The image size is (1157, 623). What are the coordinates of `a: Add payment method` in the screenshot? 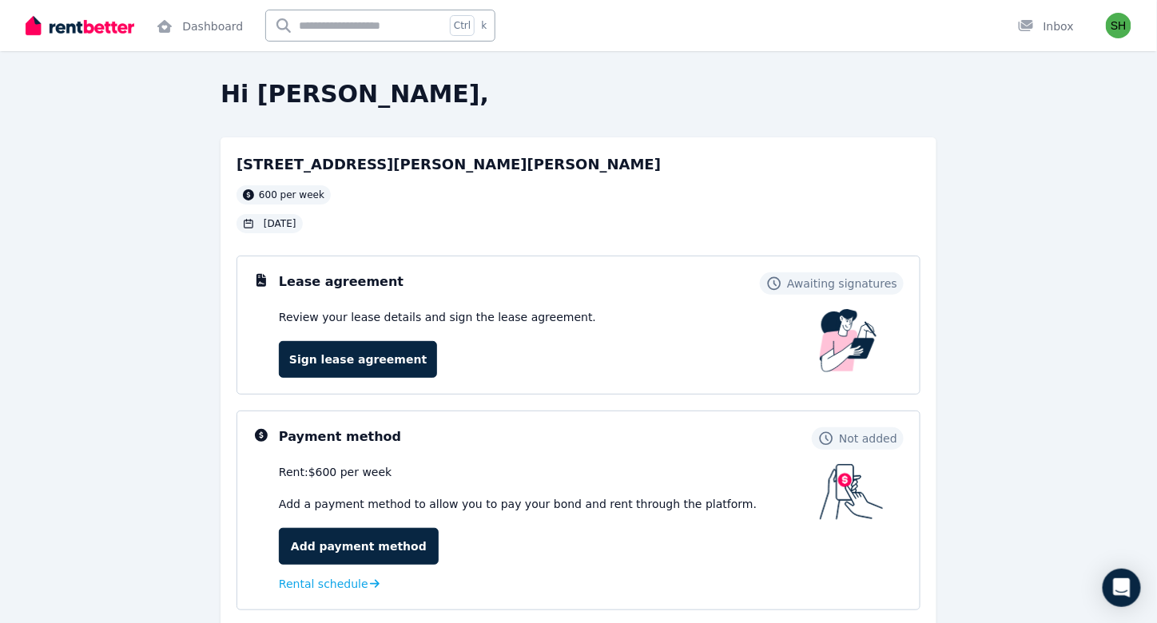 It's located at (359, 547).